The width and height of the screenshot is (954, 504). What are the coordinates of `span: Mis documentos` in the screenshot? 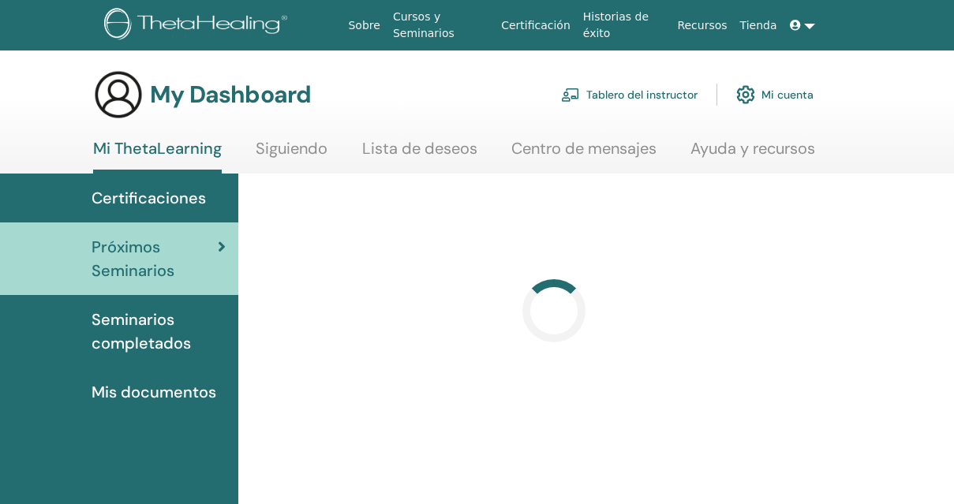 It's located at (154, 392).